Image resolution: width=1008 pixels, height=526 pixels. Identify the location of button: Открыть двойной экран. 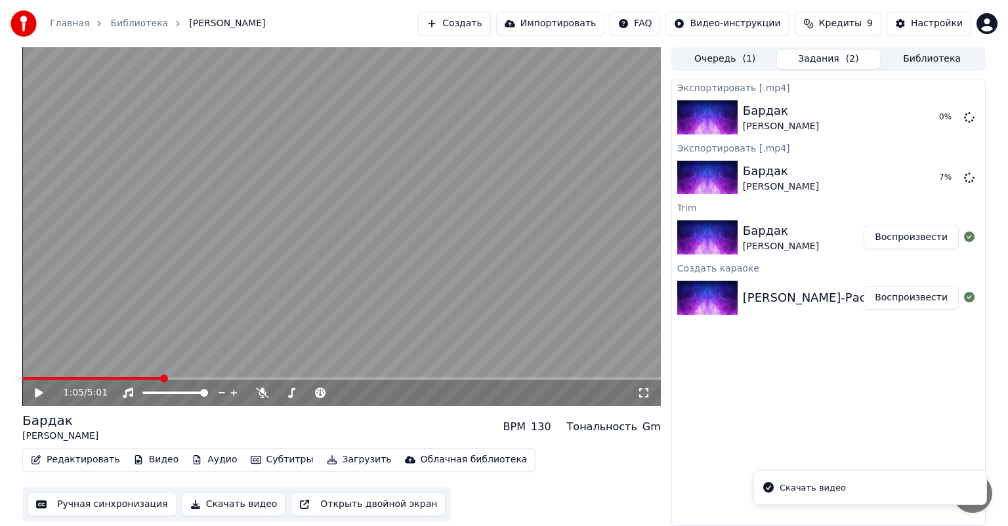
(368, 505).